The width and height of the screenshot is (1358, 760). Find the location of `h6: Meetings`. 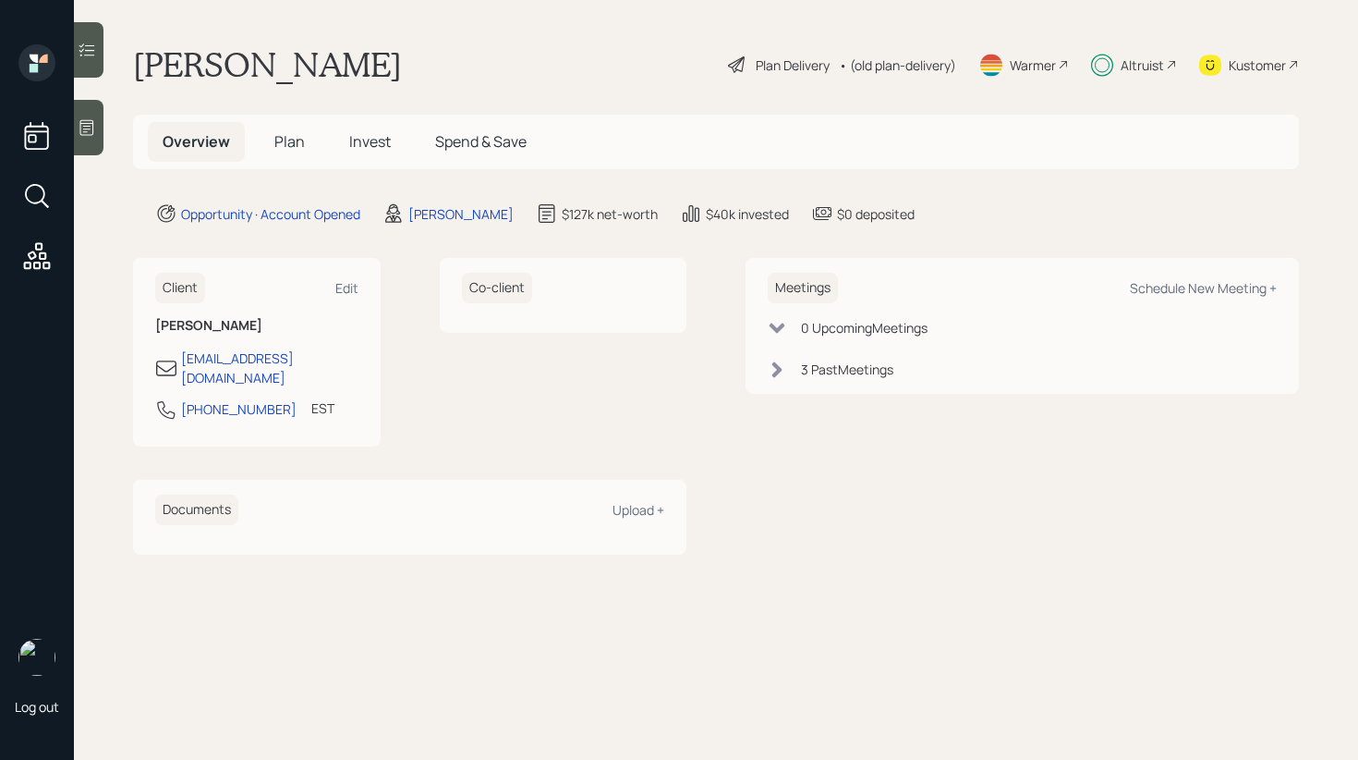

h6: Meetings is located at coordinates (803, 287).